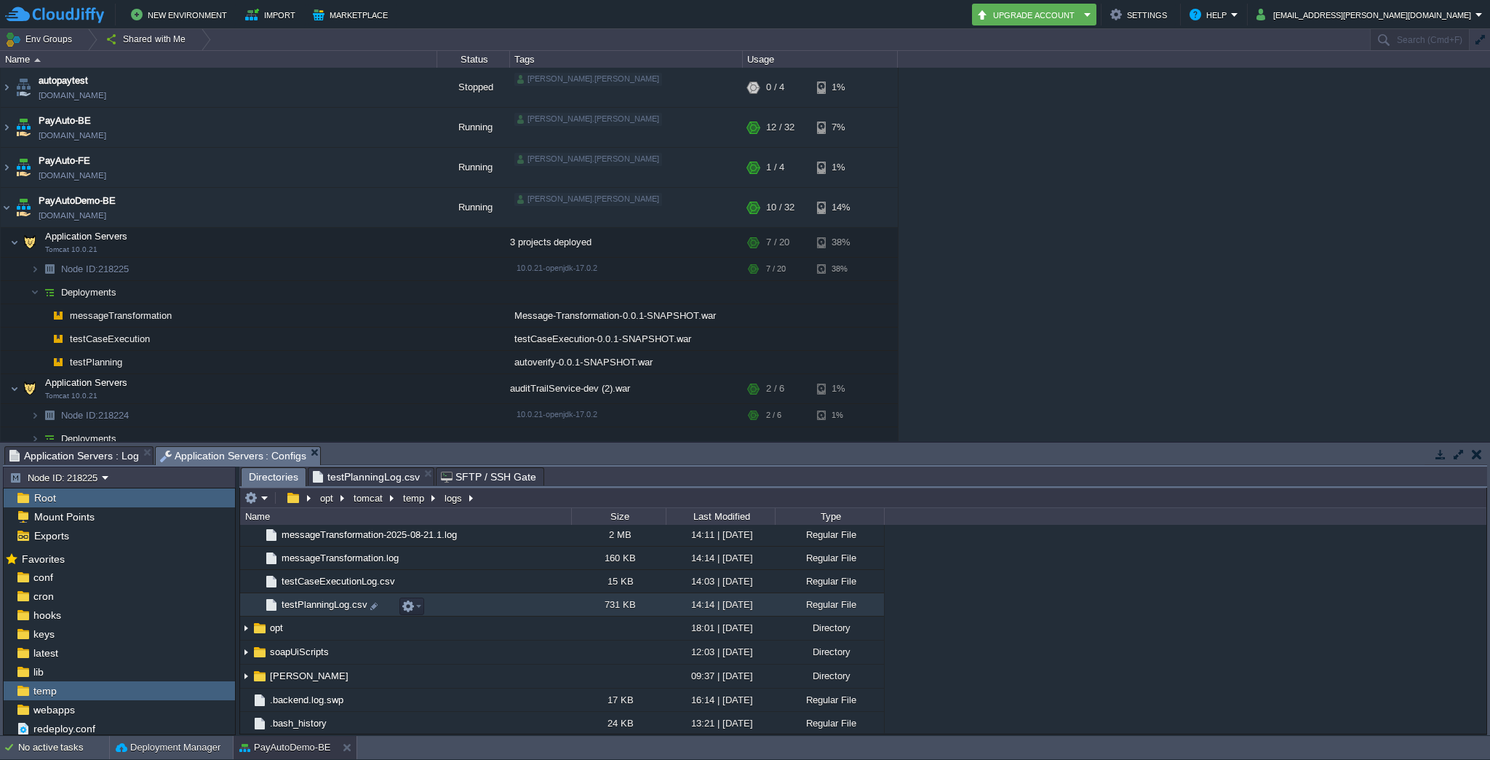 The image size is (1490, 760). Describe the element at coordinates (627, 242) in the screenshot. I see `div: 3 projects deployed` at that location.